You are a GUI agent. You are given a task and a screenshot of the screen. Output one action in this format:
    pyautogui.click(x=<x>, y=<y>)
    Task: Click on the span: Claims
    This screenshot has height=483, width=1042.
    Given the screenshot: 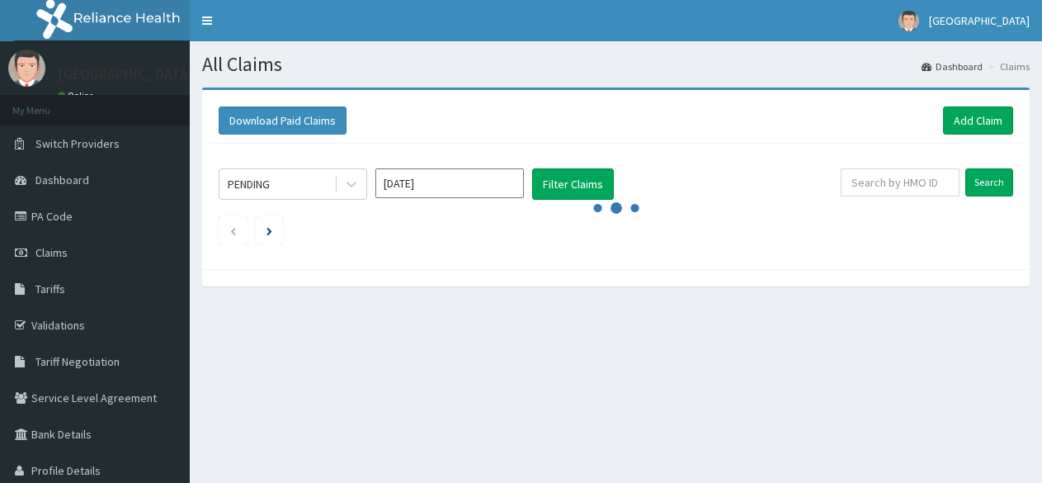 What is the action you would take?
    pyautogui.click(x=51, y=252)
    